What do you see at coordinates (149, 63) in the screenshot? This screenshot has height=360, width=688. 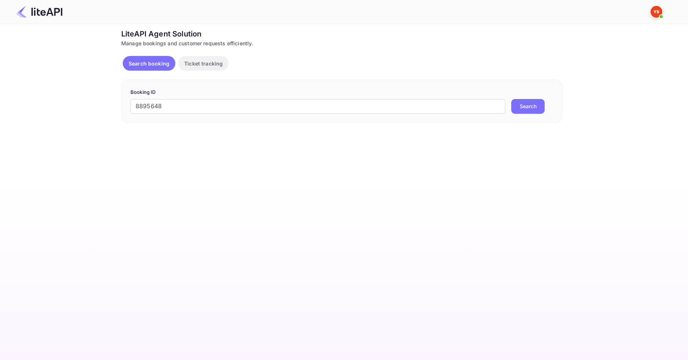 I see `p: Search booking` at bounding box center [149, 63].